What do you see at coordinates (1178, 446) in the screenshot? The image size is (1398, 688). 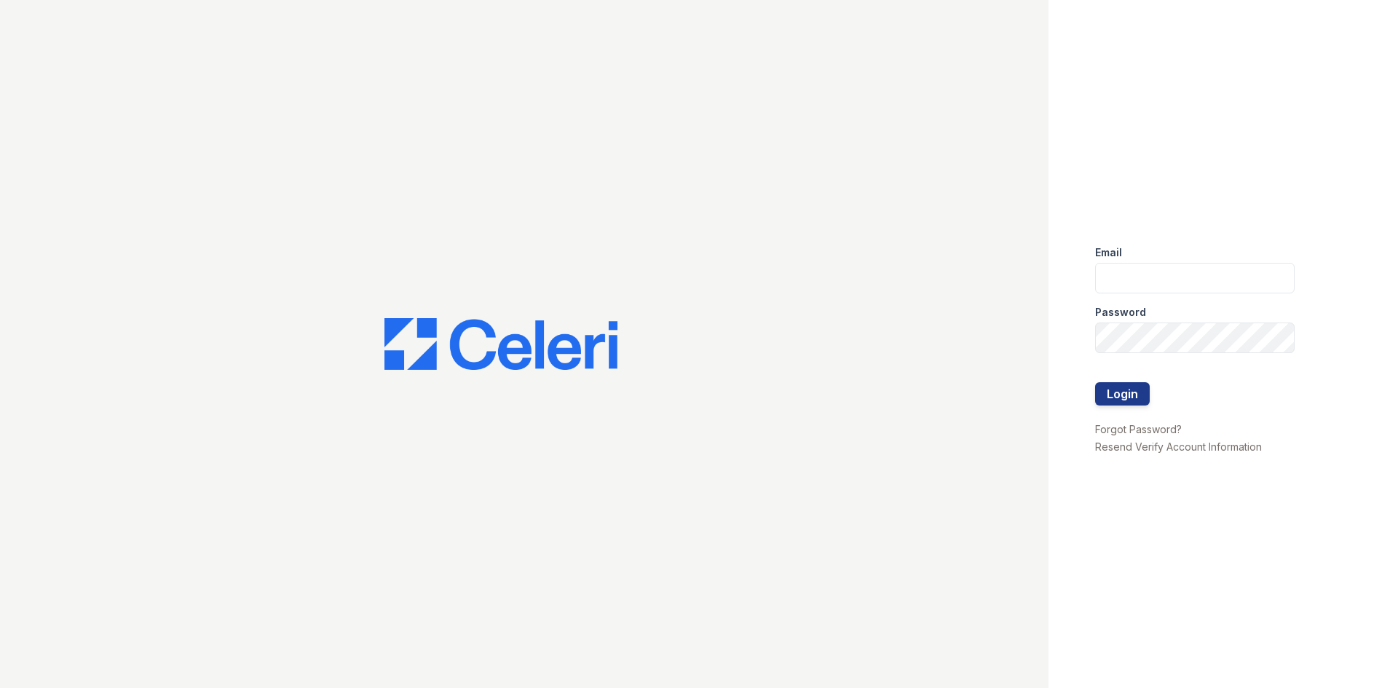 I see `a: Resend Verify Account Information` at bounding box center [1178, 446].